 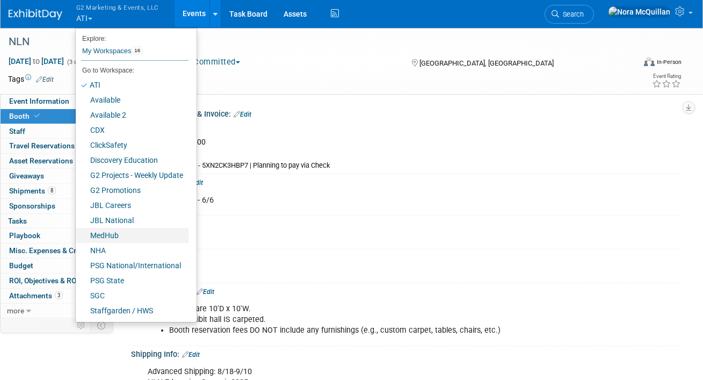 I want to click on div: Booth Reservation & Invoice:, so click(x=406, y=113).